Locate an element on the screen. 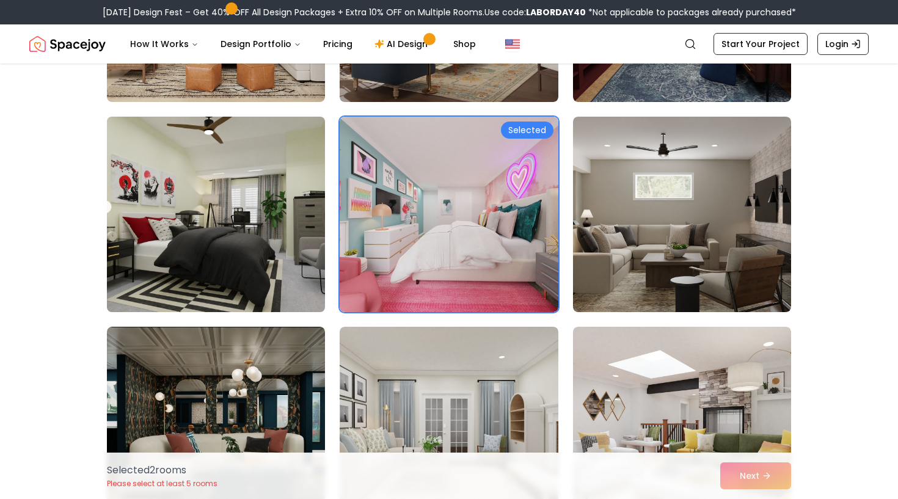 The height and width of the screenshot is (499, 898). a: AI Design is located at coordinates (403, 44).